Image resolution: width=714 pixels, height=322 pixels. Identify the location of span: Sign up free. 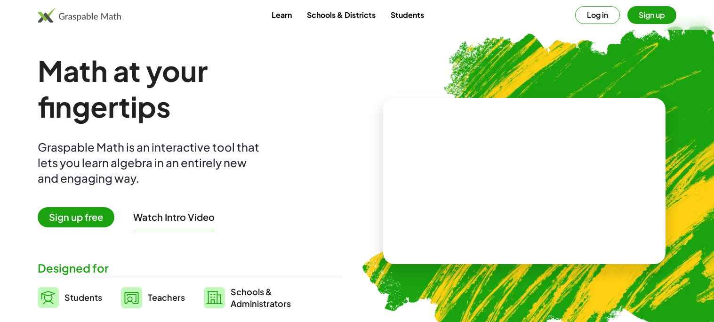
(76, 217).